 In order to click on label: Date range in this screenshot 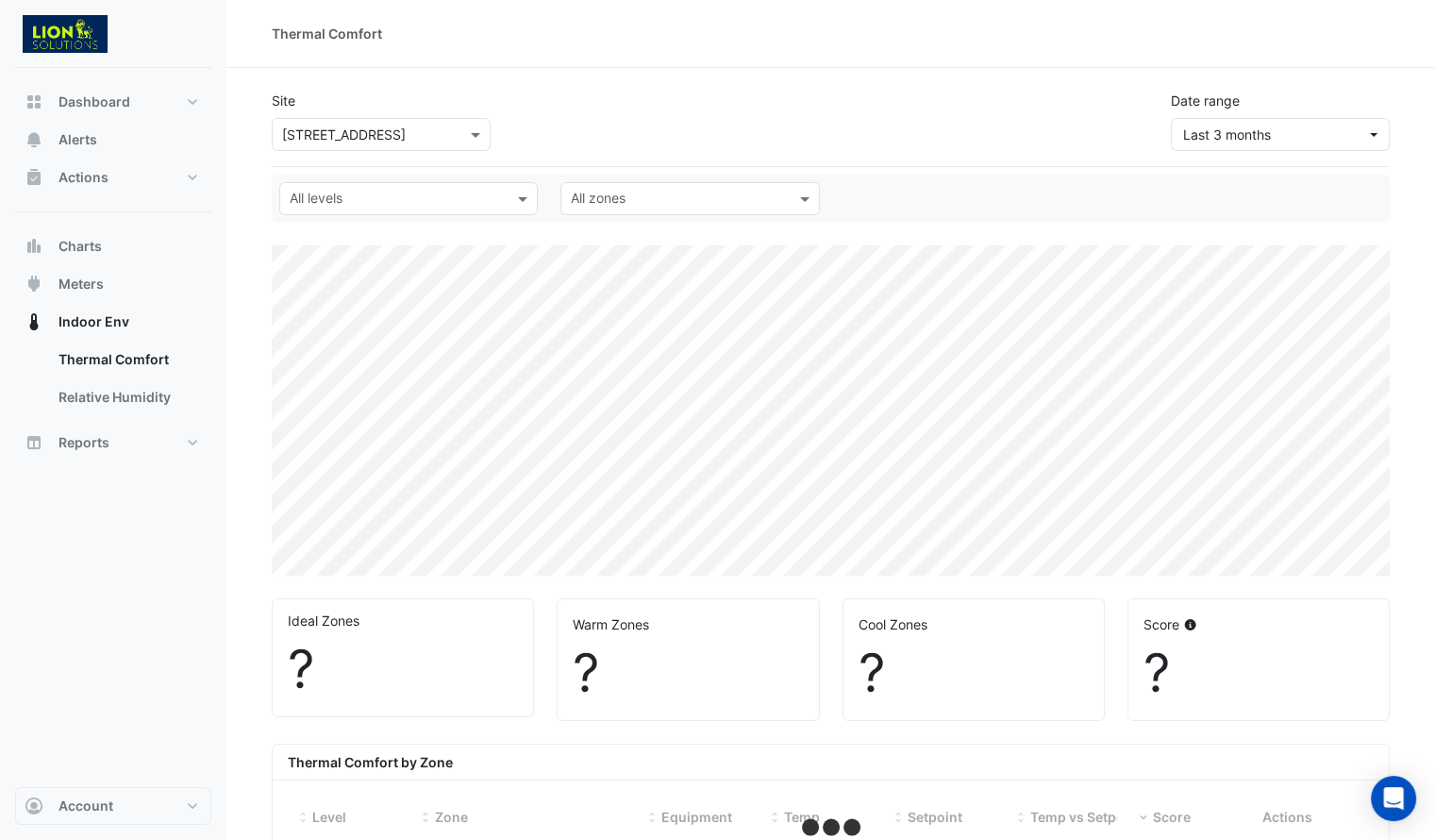, I will do `click(1205, 100)`.